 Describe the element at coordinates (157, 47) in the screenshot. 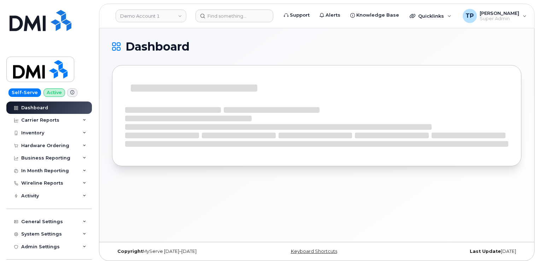

I see `span: Dashboard` at that location.